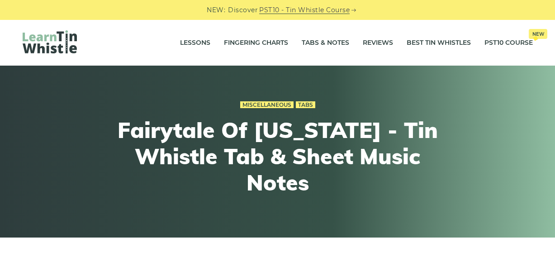 The width and height of the screenshot is (555, 257). What do you see at coordinates (195, 43) in the screenshot?
I see `a: Lessons` at bounding box center [195, 43].